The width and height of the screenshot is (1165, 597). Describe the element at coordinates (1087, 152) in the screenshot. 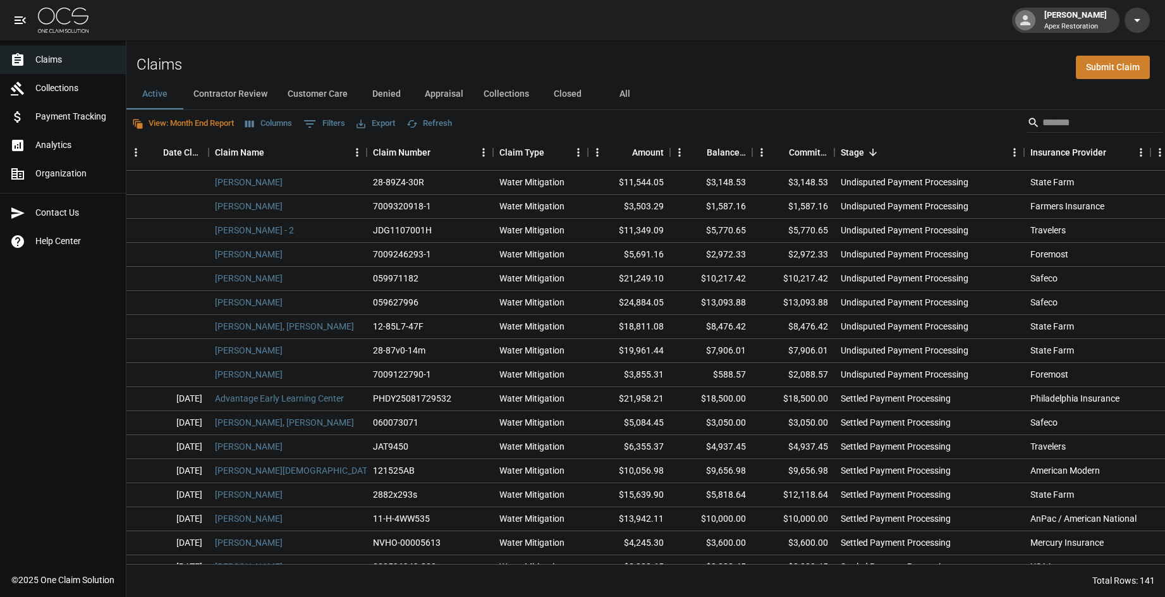

I see `div: Insurance Provider` at that location.